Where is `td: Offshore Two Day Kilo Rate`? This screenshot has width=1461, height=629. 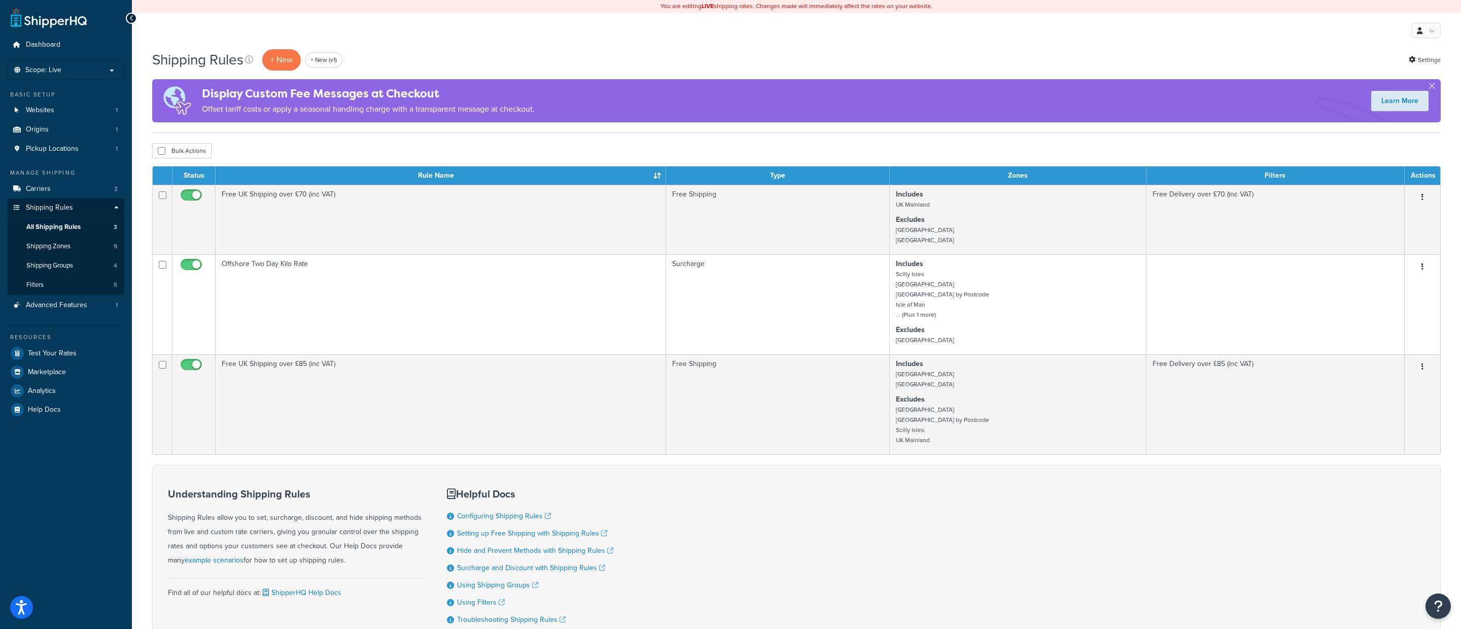
td: Offshore Two Day Kilo Rate is located at coordinates (441, 304).